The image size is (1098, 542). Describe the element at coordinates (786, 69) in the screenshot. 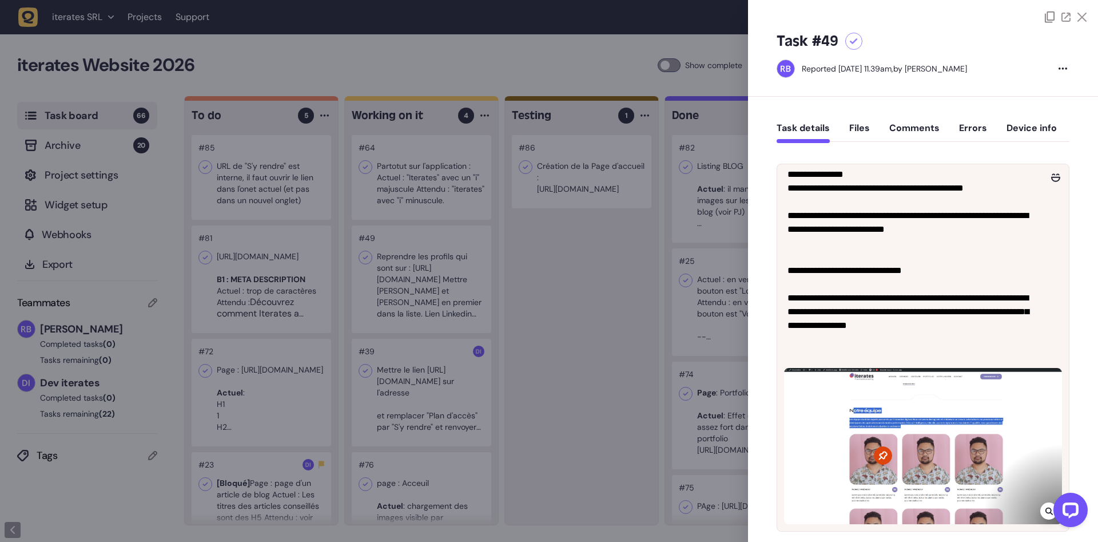

I see `img: Rodolphe Balay` at that location.